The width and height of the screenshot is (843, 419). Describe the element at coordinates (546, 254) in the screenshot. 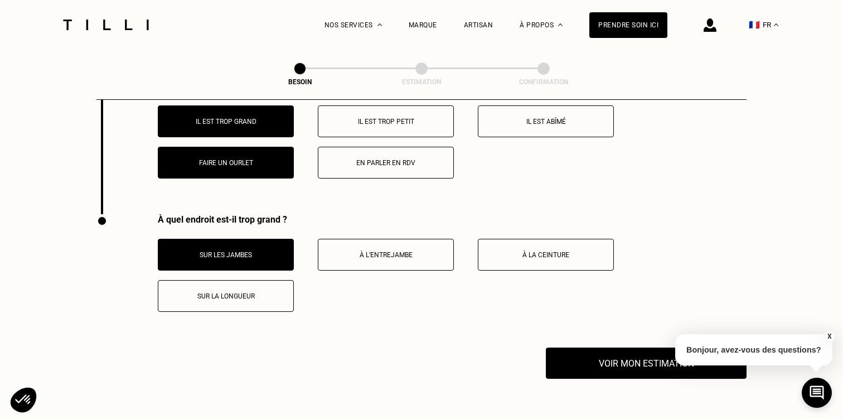

I see `button: À la ceinture` at that location.